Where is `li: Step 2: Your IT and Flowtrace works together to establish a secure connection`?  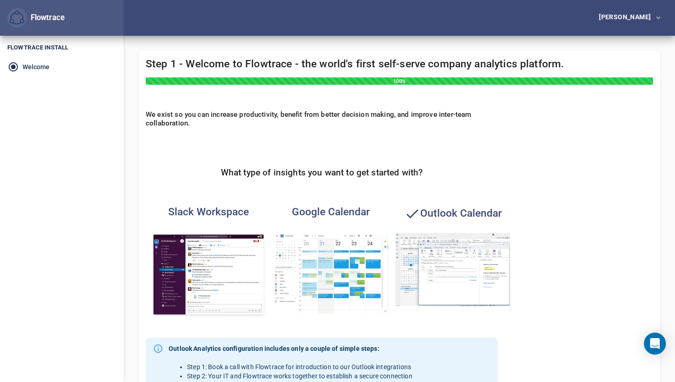
li: Step 2: Your IT and Flowtrace works together to establish a secure connection is located at coordinates (300, 376).